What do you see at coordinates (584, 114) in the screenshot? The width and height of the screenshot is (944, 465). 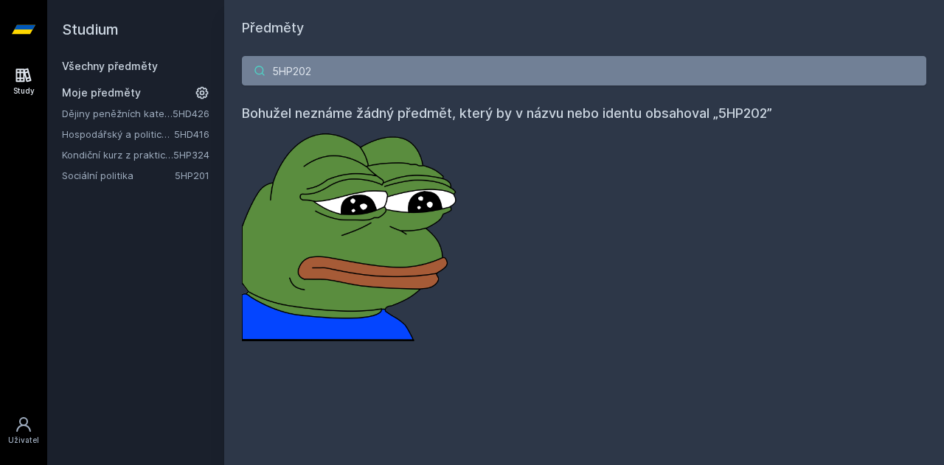 I see `h4: Bohužel neznáme žádný předmět, který by v názvu nebo identu obsahoval „5HP202”` at bounding box center [584, 114].